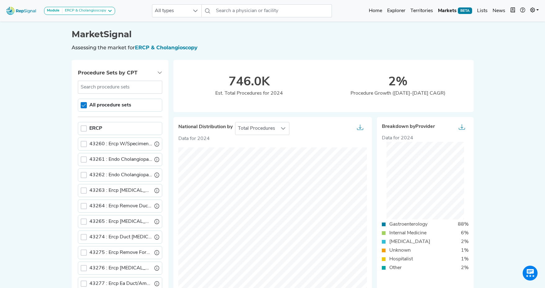 The height and width of the screenshot is (288, 545). I want to click on div: 6%, so click(465, 233).